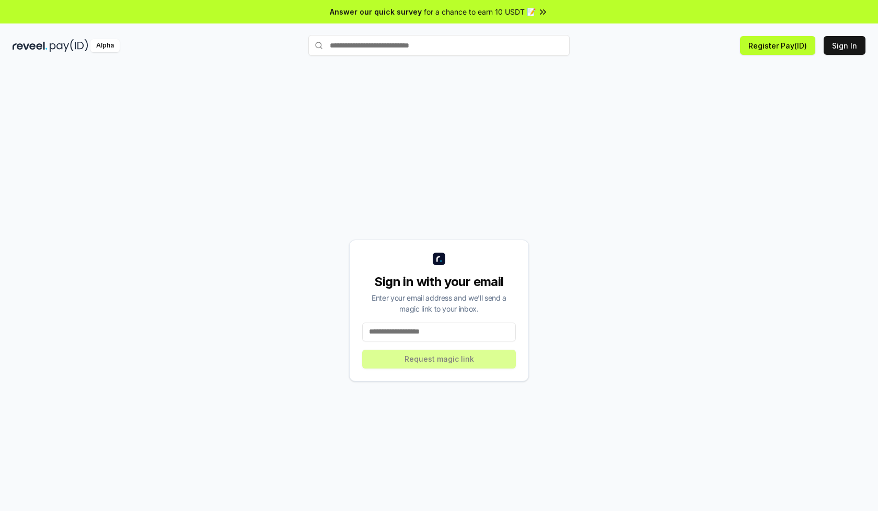 The height and width of the screenshot is (511, 878). What do you see at coordinates (105, 45) in the screenshot?
I see `div: Alpha` at bounding box center [105, 45].